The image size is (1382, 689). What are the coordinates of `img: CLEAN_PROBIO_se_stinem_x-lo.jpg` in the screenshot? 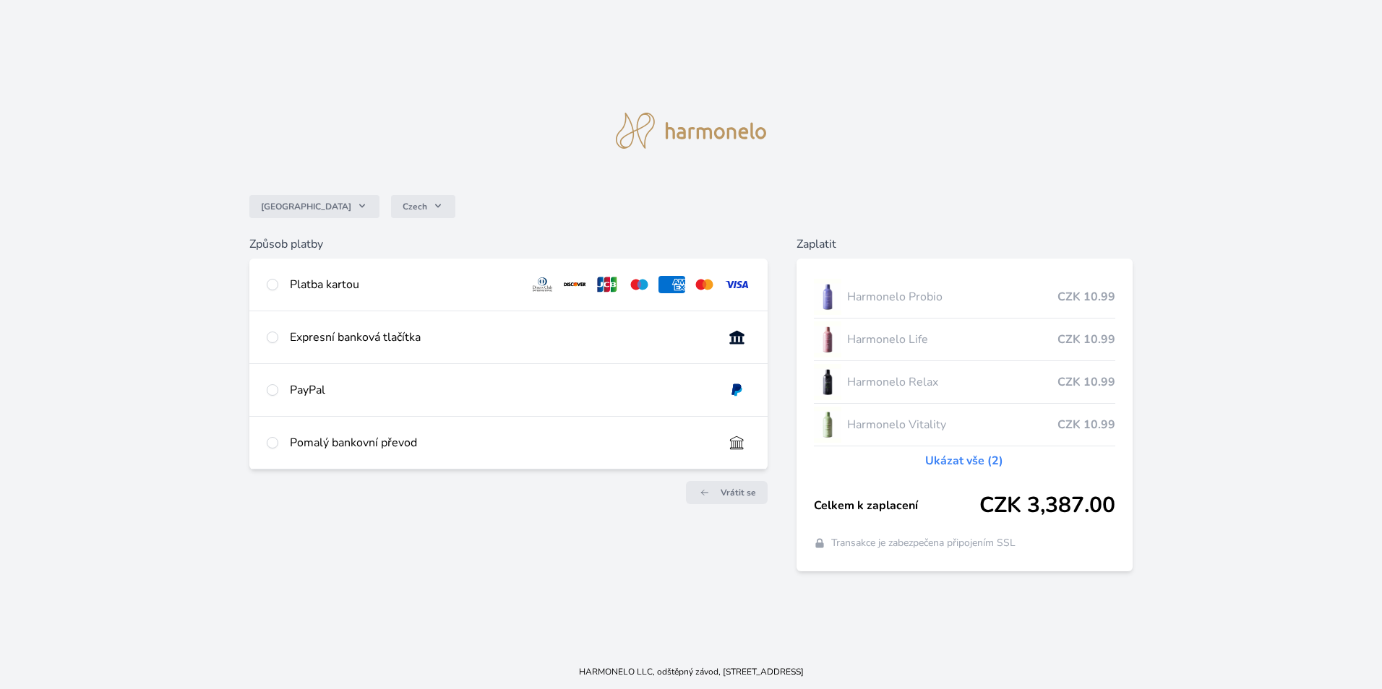 It's located at (827, 297).